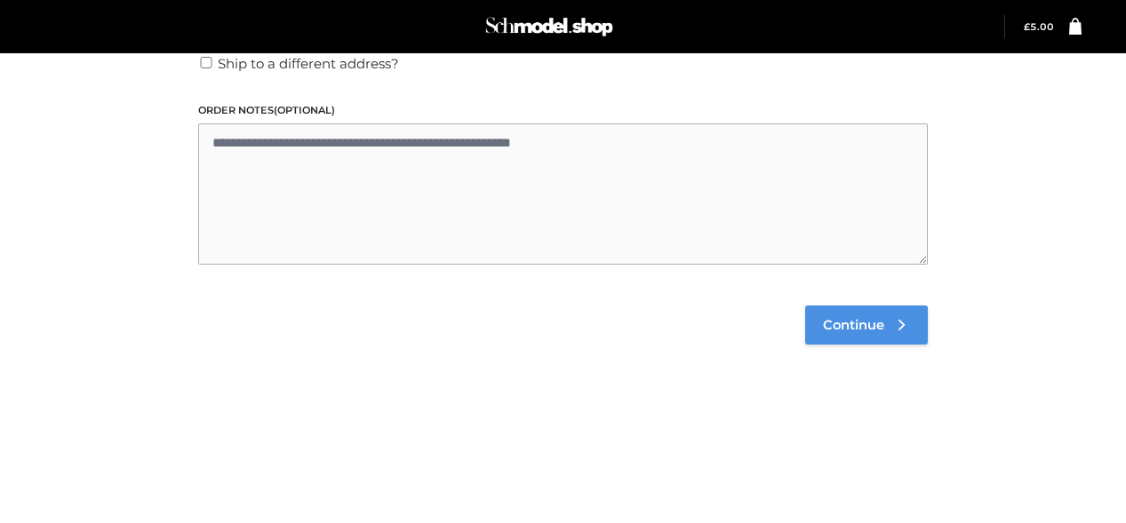 This screenshot has width=1126, height=523. I want to click on img: Schmodel Admin 964, so click(549, 27).